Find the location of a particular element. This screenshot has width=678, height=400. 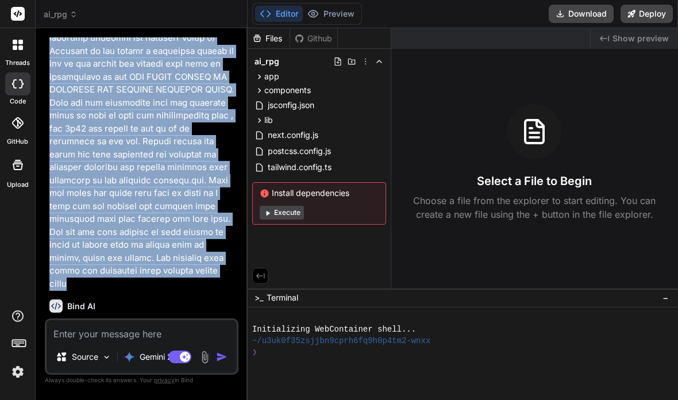

span: Terminal is located at coordinates (282, 298).